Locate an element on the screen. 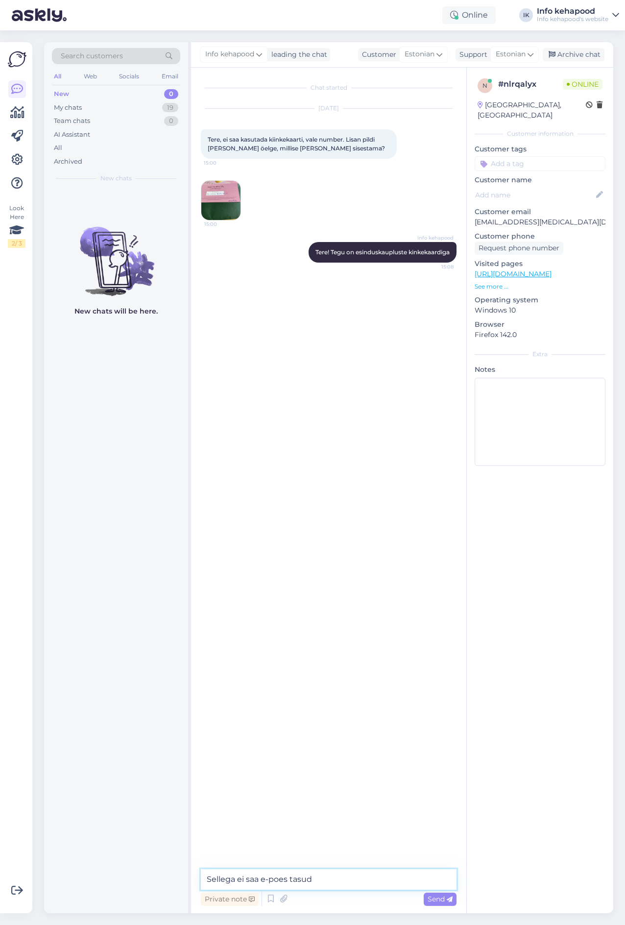 This screenshot has height=925, width=625. span: Tere! Tegu on esinduskaupluste kinkekaardiga is located at coordinates (382, 252).